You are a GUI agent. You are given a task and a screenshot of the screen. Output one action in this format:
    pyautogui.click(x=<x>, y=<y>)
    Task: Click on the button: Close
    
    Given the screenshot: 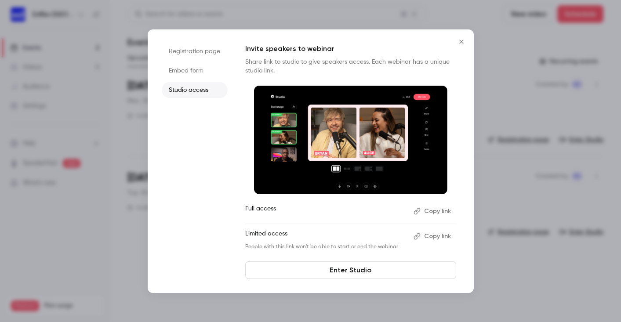 What is the action you would take?
    pyautogui.click(x=461, y=42)
    